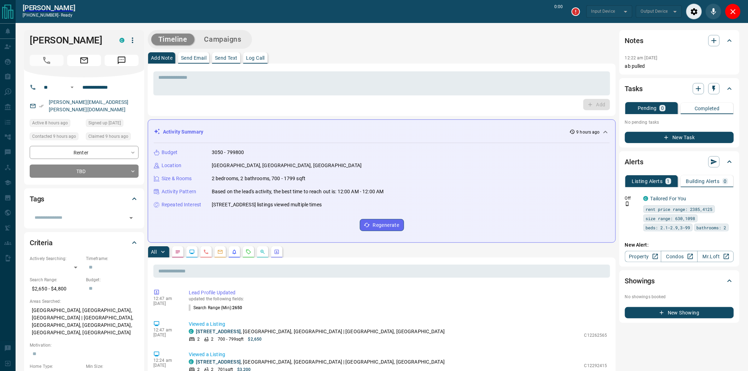 The height and width of the screenshot is (371, 748). I want to click on div: Tasks, so click(680, 89).